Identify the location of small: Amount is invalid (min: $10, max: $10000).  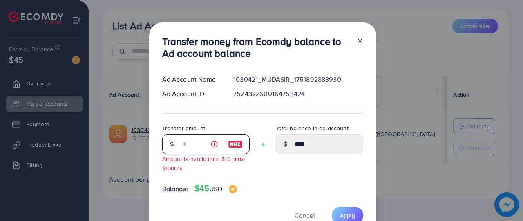
(204, 163).